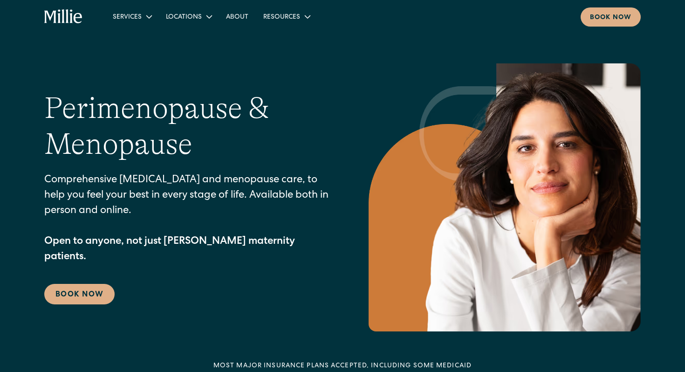 The height and width of the screenshot is (372, 685). I want to click on img: Confident woman with long dark hair resting her chin on her hand, wearing a white blouse, looking..., so click(505, 197).